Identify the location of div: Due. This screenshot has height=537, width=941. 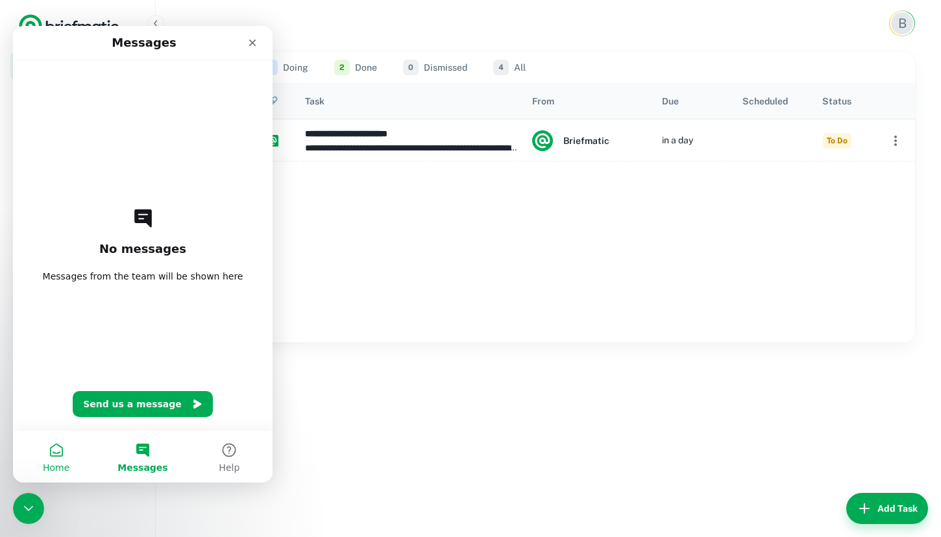
(670, 101).